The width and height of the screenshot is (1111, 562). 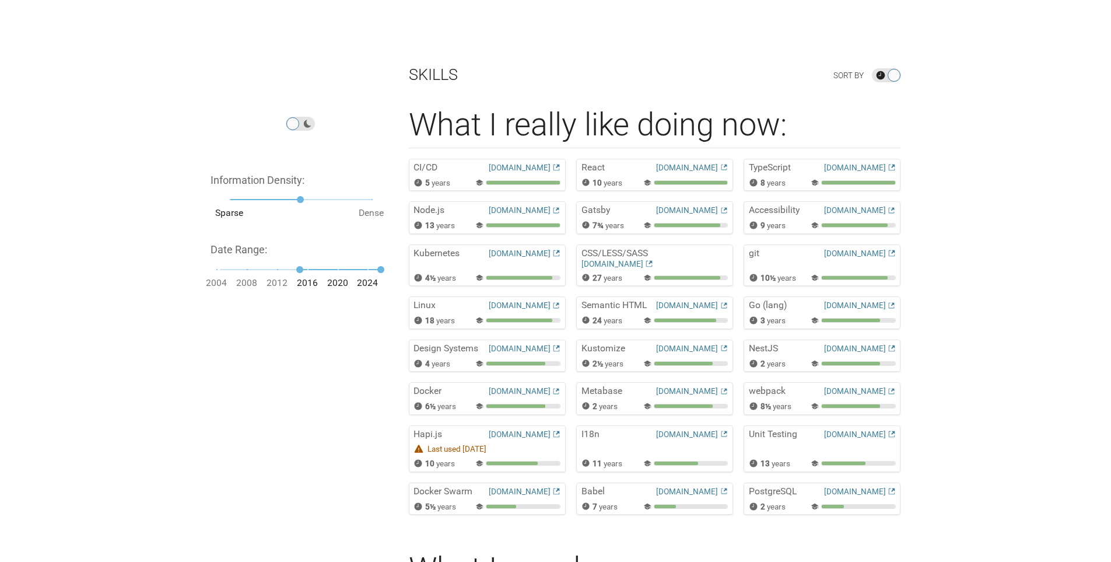 What do you see at coordinates (781, 391) in the screenshot?
I see `span: webpack` at bounding box center [781, 391].